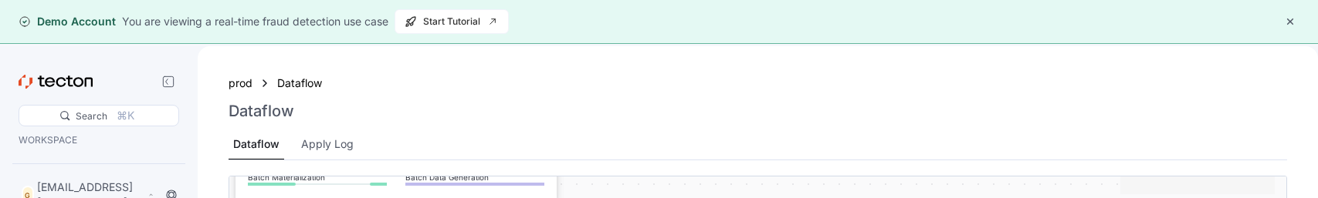 This screenshot has width=1318, height=198. What do you see at coordinates (67, 22) in the screenshot?
I see `div: Demo Account` at bounding box center [67, 22].